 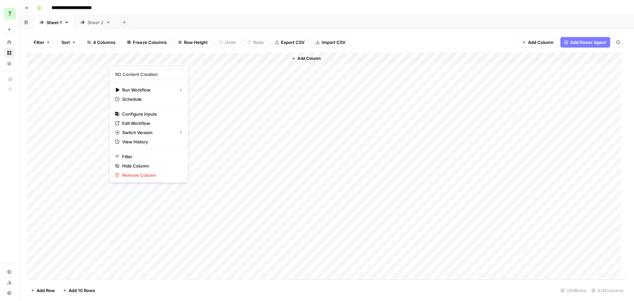 I want to click on button: Workspace: TY SEO Team, so click(x=9, y=14).